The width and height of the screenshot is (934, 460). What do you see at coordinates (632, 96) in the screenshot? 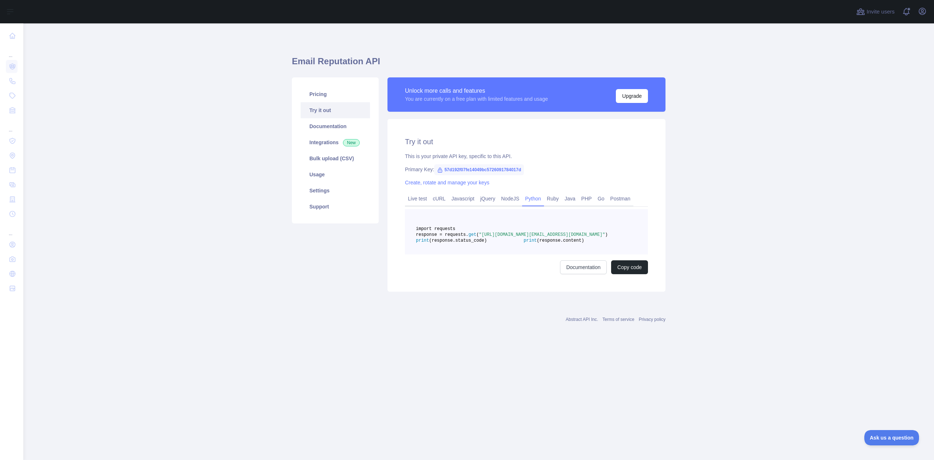
I see `button: Upgrade` at bounding box center [632, 96].